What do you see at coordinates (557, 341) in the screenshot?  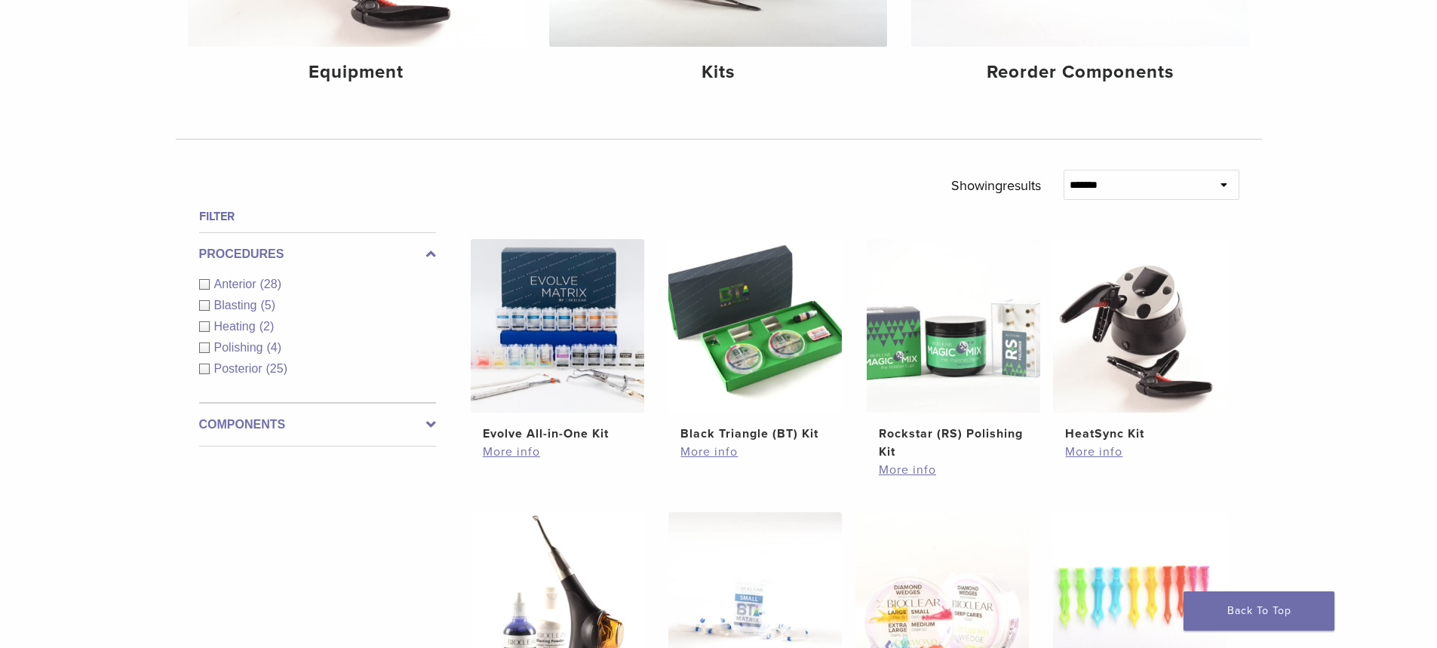 I see `a: Evolve All-in-One KitEvolve All-in-One Kit` at bounding box center [557, 341].